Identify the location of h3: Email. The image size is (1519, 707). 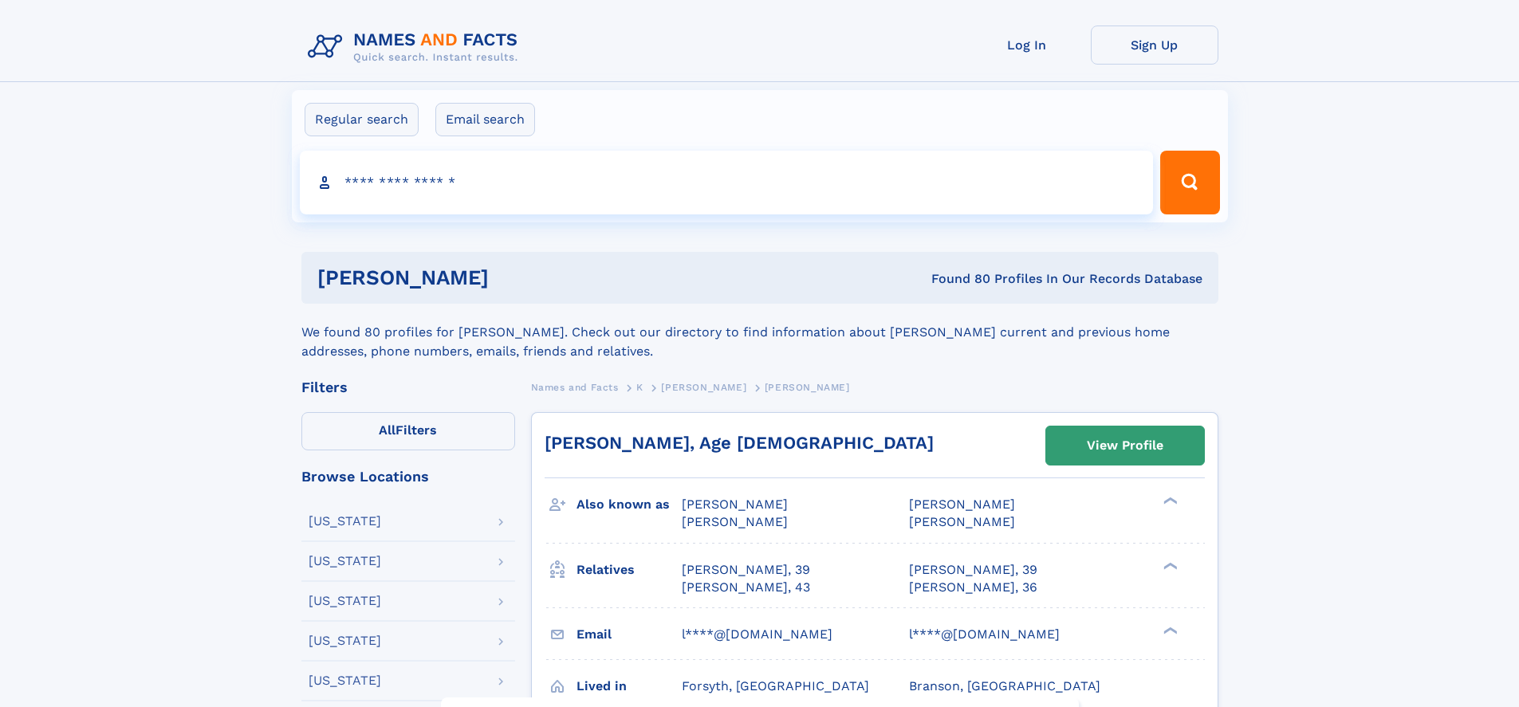
(629, 635).